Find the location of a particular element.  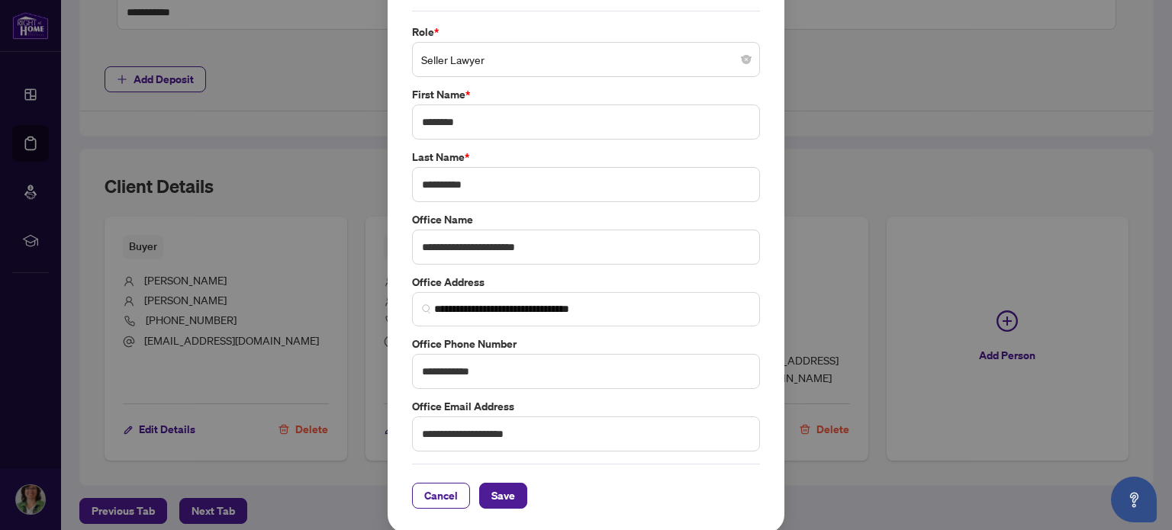

button: Cancel is located at coordinates (441, 496).